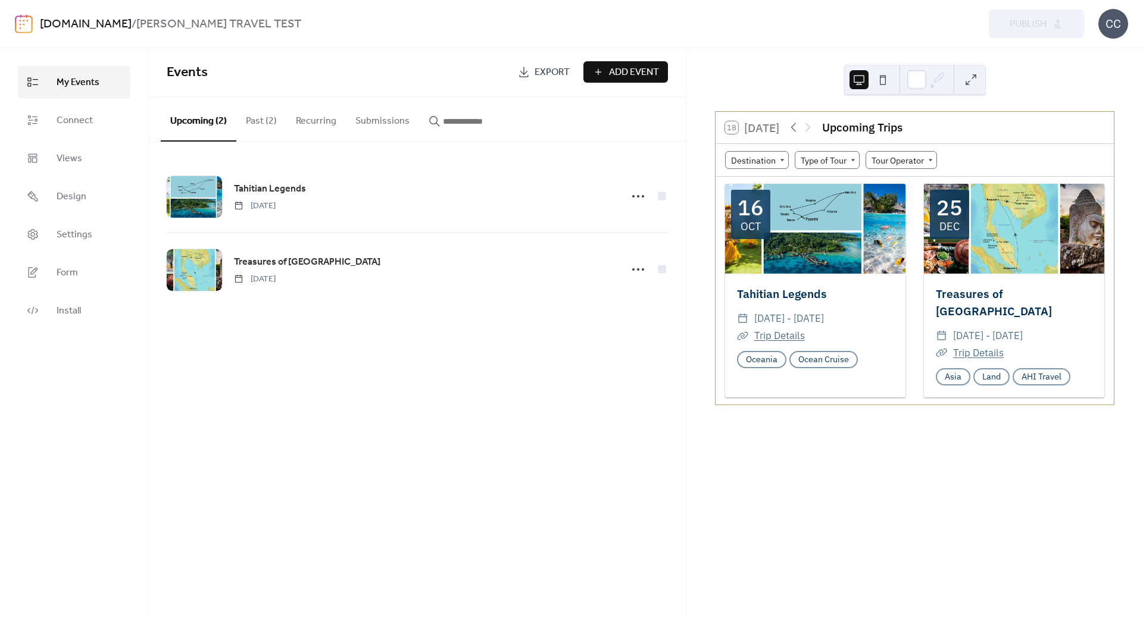  What do you see at coordinates (71, 197) in the screenshot?
I see `span: Design` at bounding box center [71, 197].